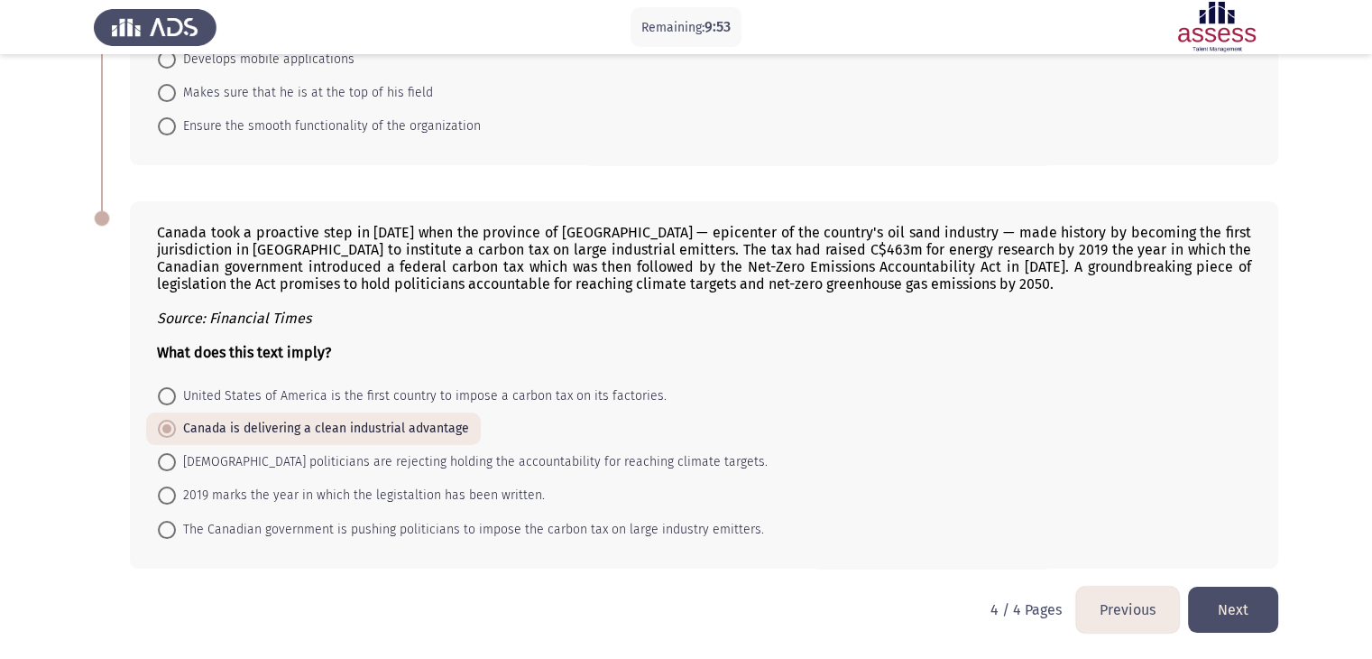 The height and width of the screenshot is (659, 1372). Describe the element at coordinates (1233, 609) in the screenshot. I see `button: load next page` at that location.